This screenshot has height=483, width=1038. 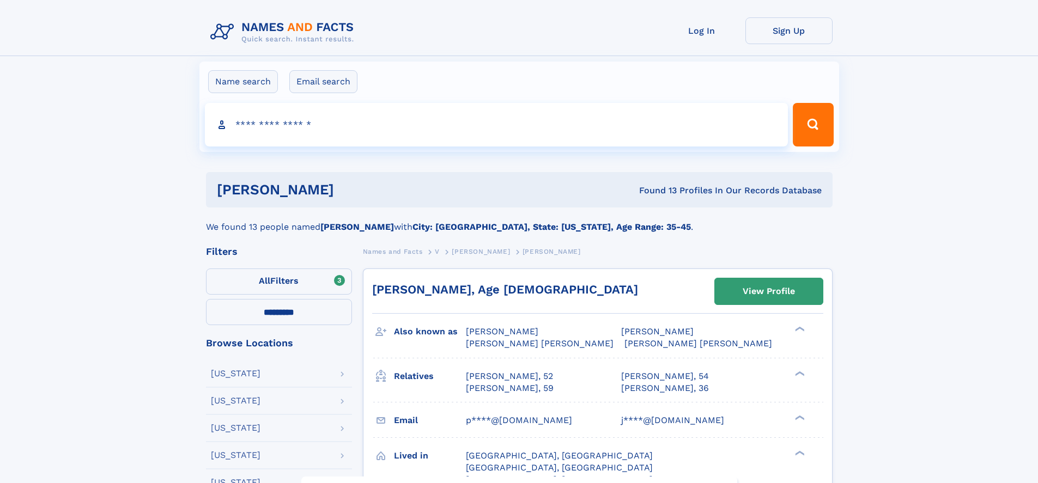 I want to click on h3: Email, so click(x=430, y=421).